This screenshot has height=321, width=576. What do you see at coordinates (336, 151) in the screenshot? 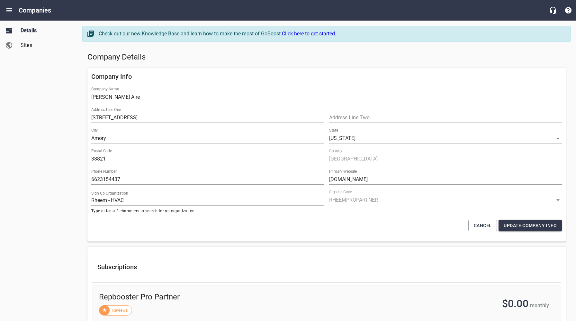
I see `label: Country` at bounding box center [336, 151].